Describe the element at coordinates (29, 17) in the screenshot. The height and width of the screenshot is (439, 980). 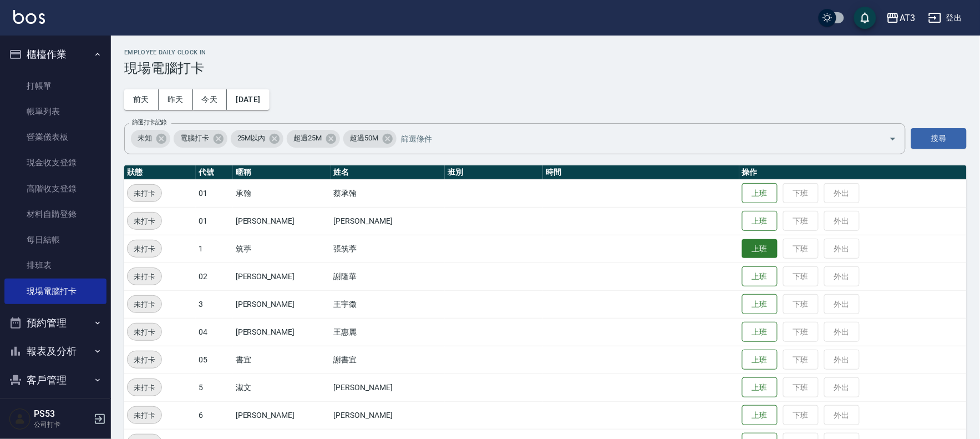
I see `img: Logo` at that location.